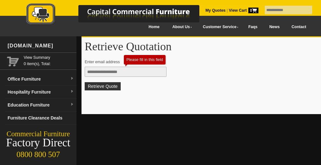  Describe the element at coordinates (41, 79) in the screenshot. I see `a: Office Furnituredropdown` at that location.